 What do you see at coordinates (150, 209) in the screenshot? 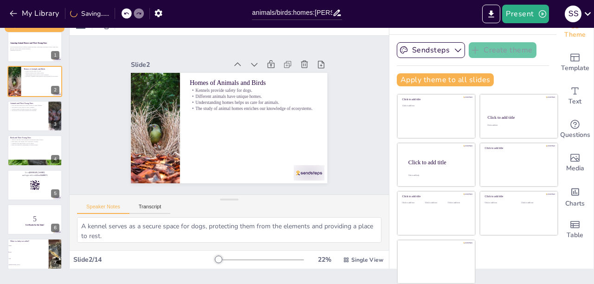
I see `button: Transcript` at bounding box center [150, 209].